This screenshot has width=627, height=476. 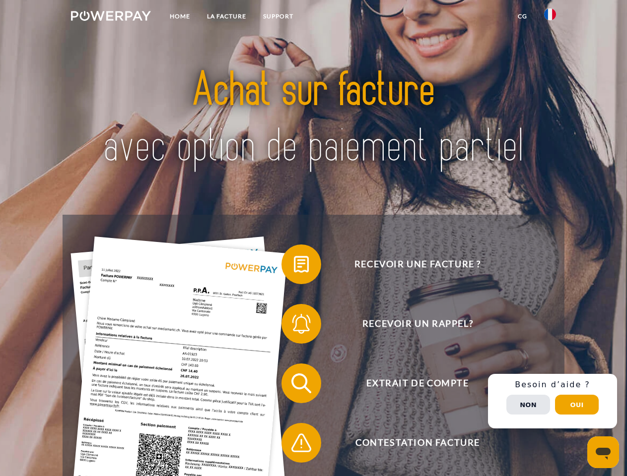 What do you see at coordinates (417, 265) in the screenshot?
I see `span: Recevoir une facture ?` at bounding box center [417, 265].